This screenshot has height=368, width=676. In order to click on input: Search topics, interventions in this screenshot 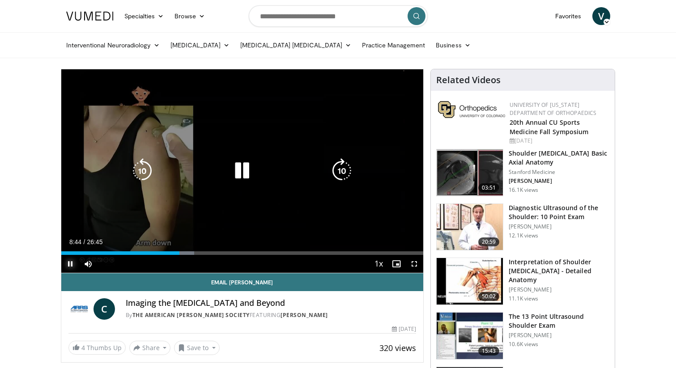, I will do `click(338, 16)`.